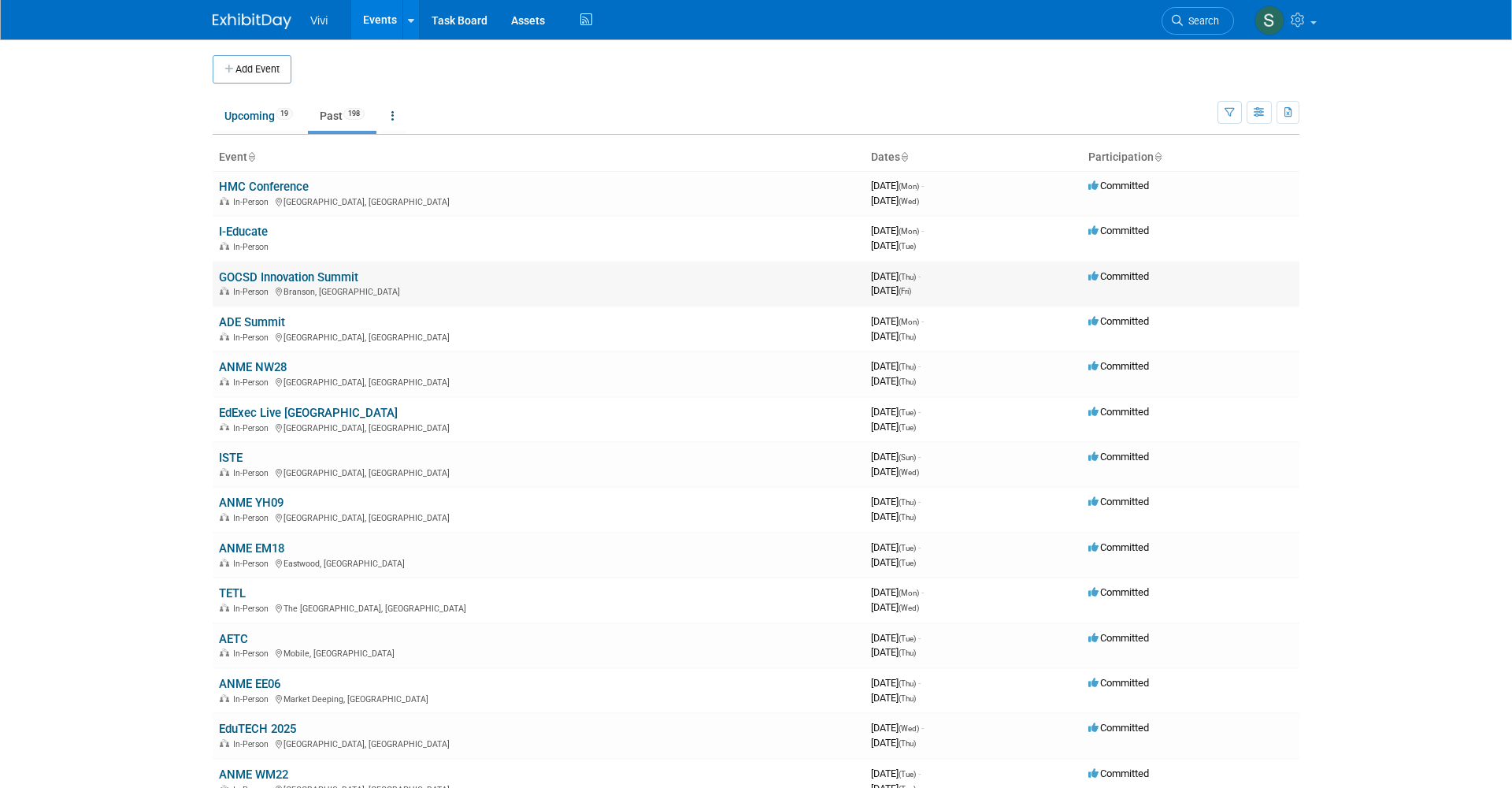  I want to click on span: (Sun), so click(907, 457).